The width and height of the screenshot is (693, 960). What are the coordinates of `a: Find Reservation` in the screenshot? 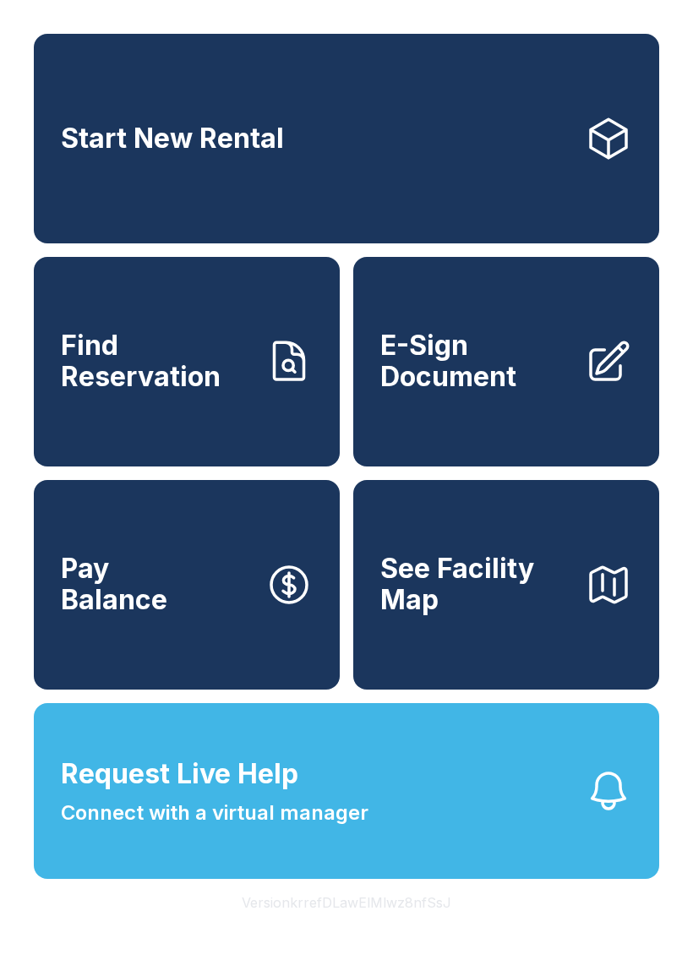 It's located at (187, 362).